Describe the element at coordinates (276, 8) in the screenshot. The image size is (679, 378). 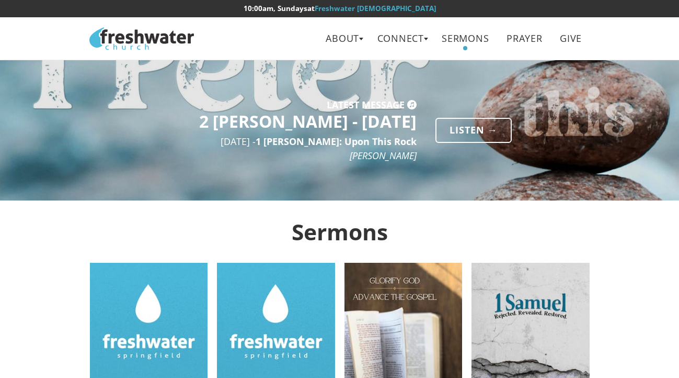
I see `time: 10:00am, Sundays` at that location.